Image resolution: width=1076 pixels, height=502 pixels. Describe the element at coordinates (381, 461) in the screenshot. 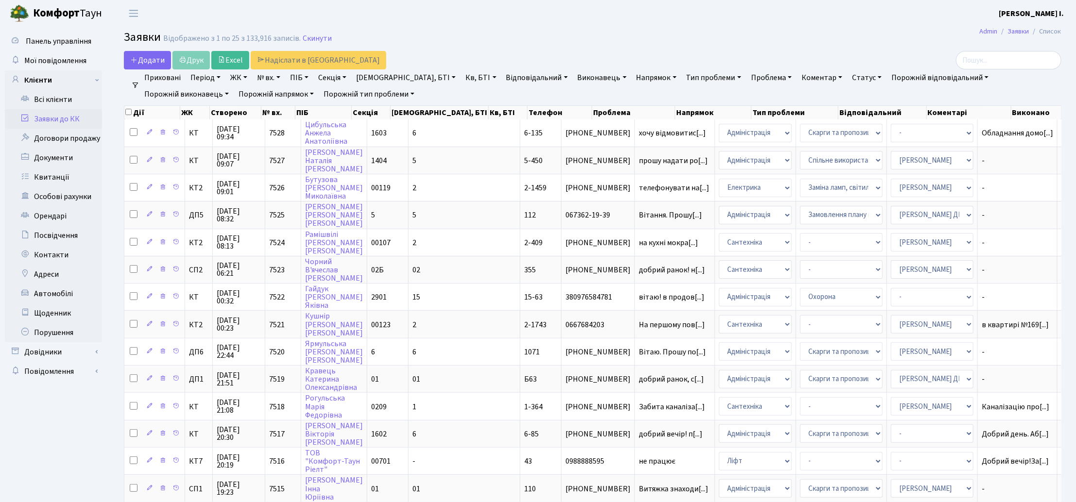

I see `span: 00701` at that location.